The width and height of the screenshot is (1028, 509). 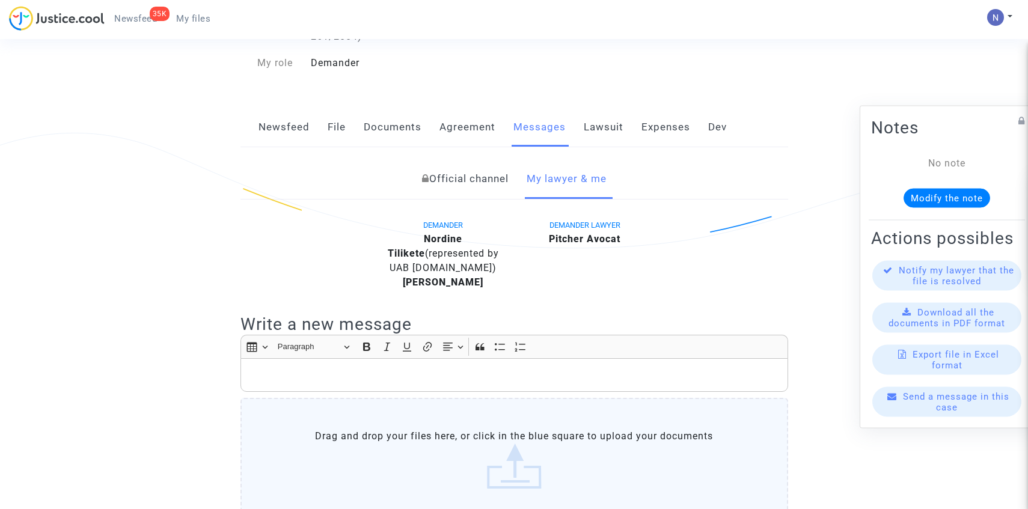 What do you see at coordinates (947, 317) in the screenshot?
I see `span: Download all the documents in PDF format` at bounding box center [947, 317].